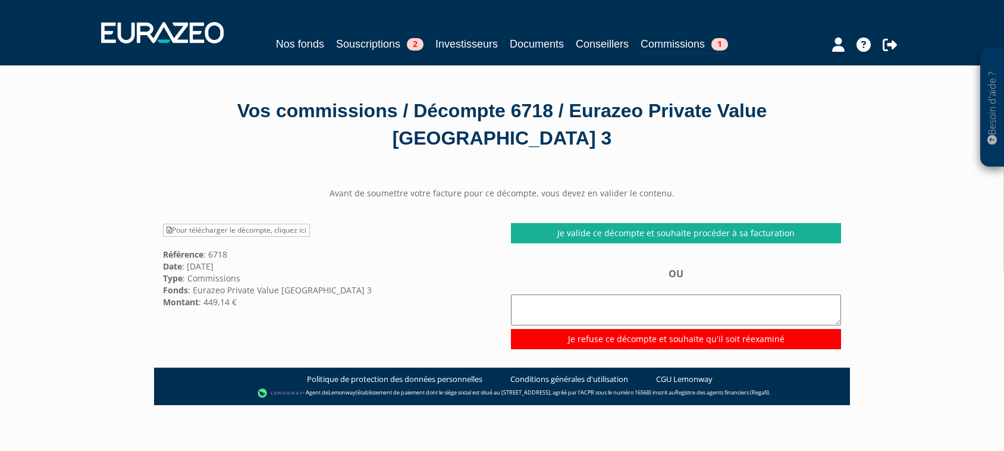 The height and width of the screenshot is (451, 1004). I want to click on span: 2, so click(415, 44).